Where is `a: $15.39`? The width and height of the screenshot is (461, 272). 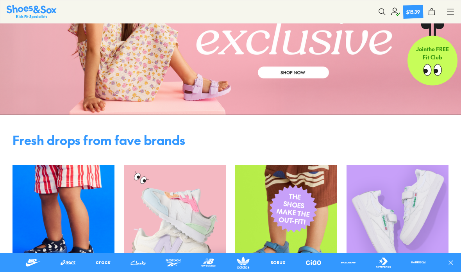 a: $15.39 is located at coordinates (406, 12).